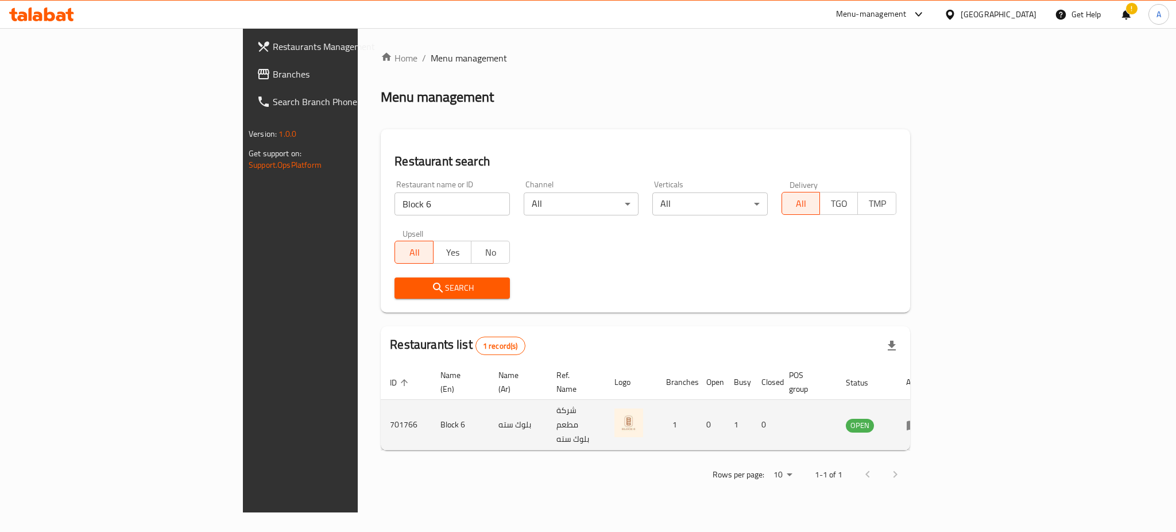  I want to click on a: Support.OpsPlatform, so click(285, 165).